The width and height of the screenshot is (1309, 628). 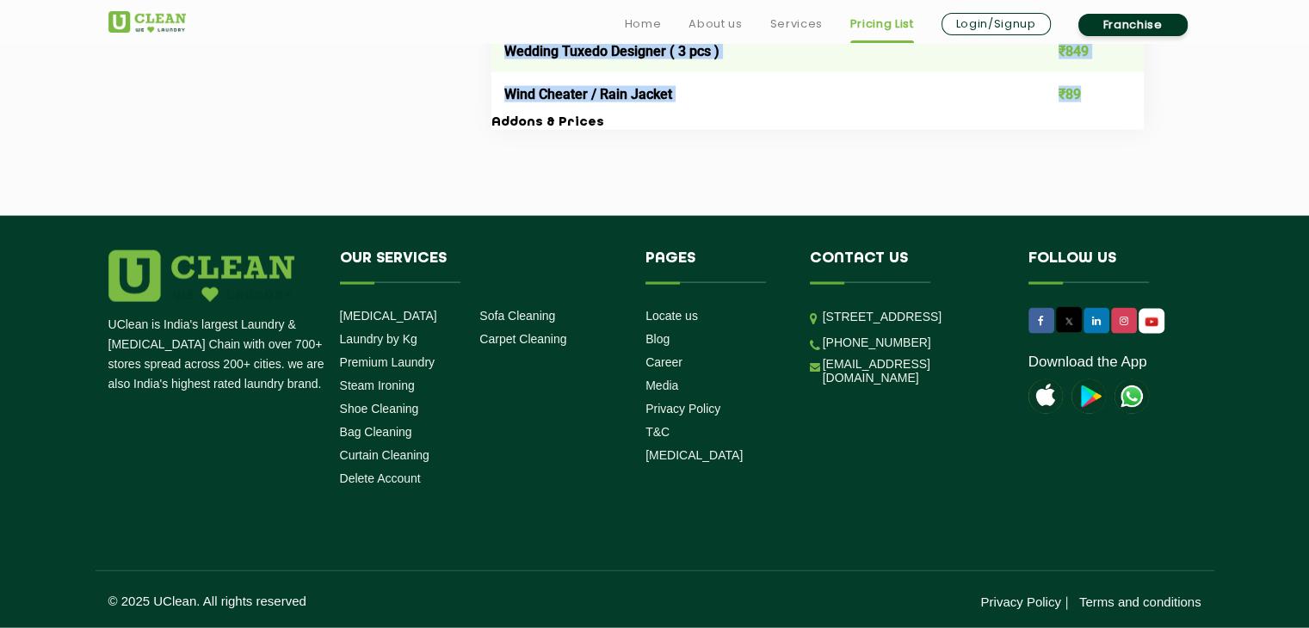 I want to click on a: Pricing List, so click(x=882, y=24).